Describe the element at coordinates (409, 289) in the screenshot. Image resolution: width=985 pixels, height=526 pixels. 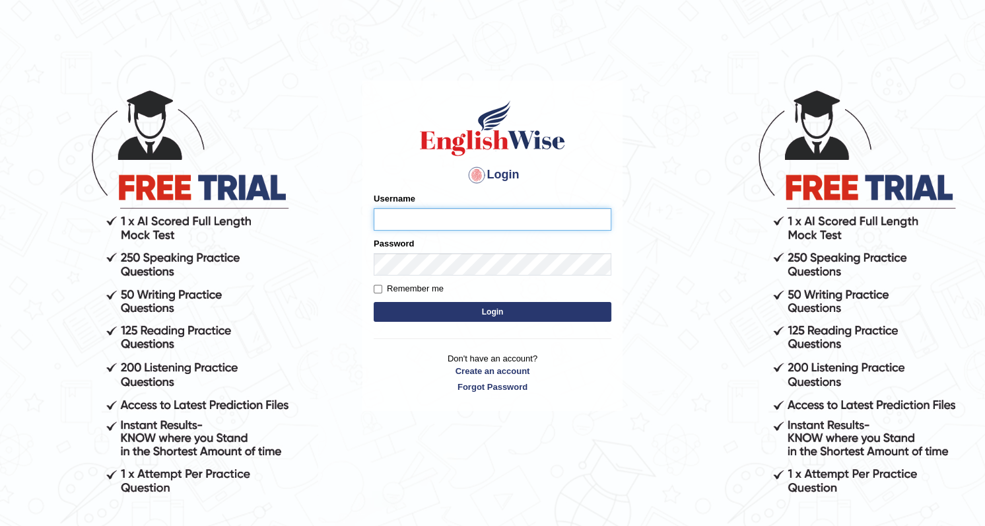
I see `label: Remember me` at that location.